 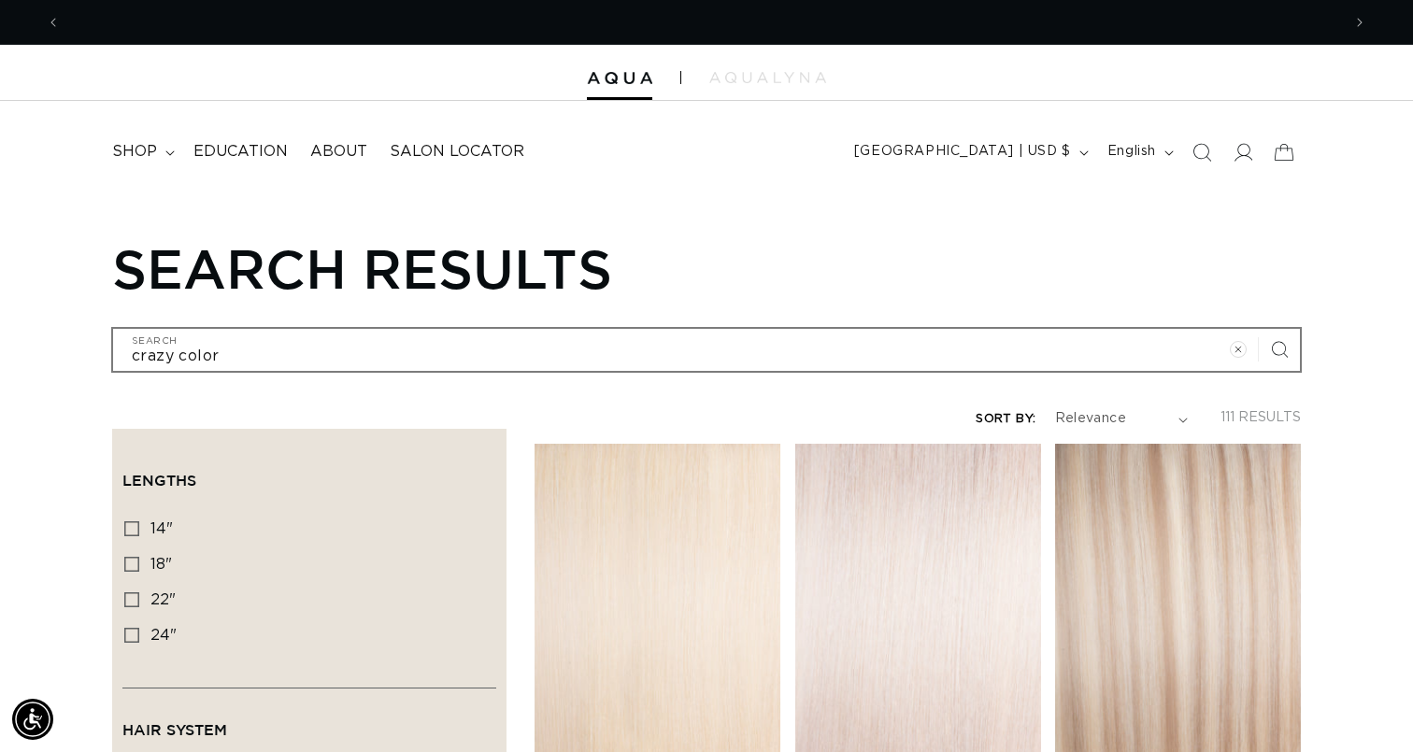 I want to click on span: English, so click(x=1132, y=151).